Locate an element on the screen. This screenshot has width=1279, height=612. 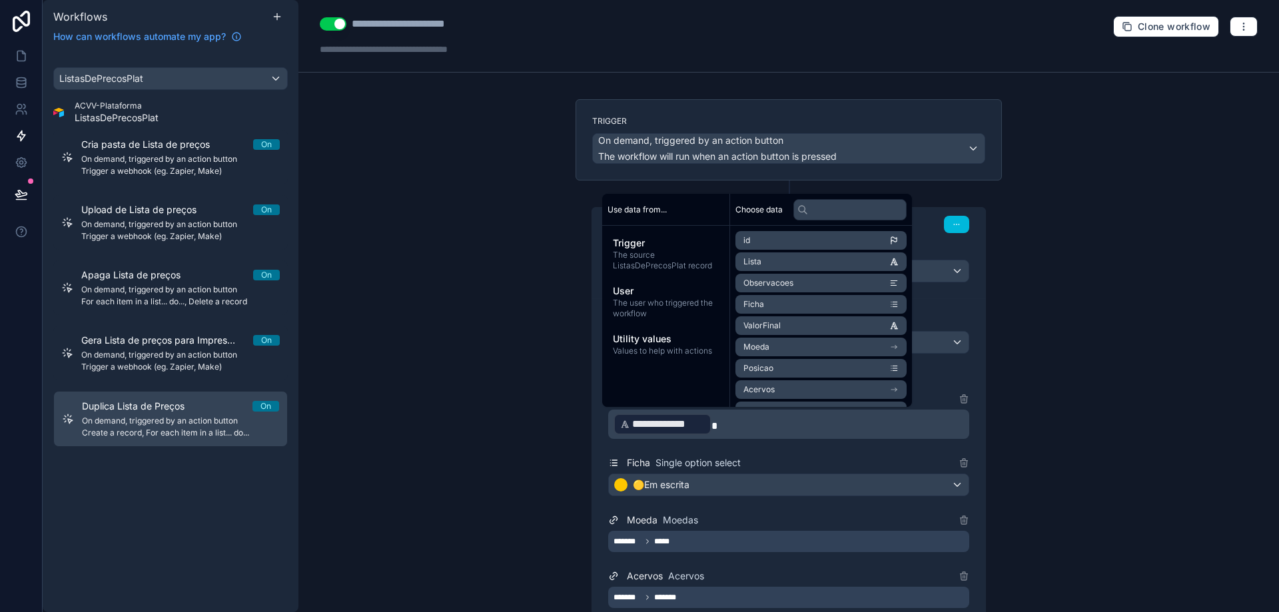
span: Ficha is located at coordinates (638, 463).